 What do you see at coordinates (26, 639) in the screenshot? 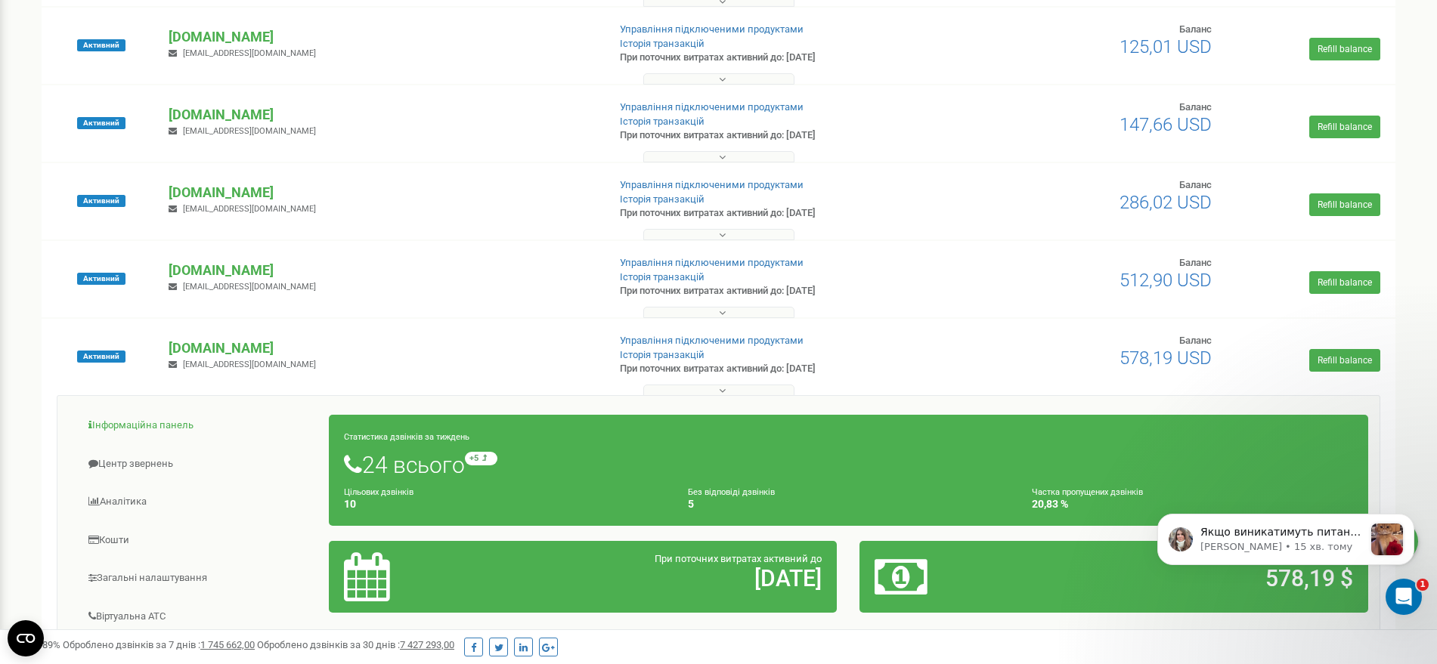
I see `button: Open CMP widget` at bounding box center [26, 639].